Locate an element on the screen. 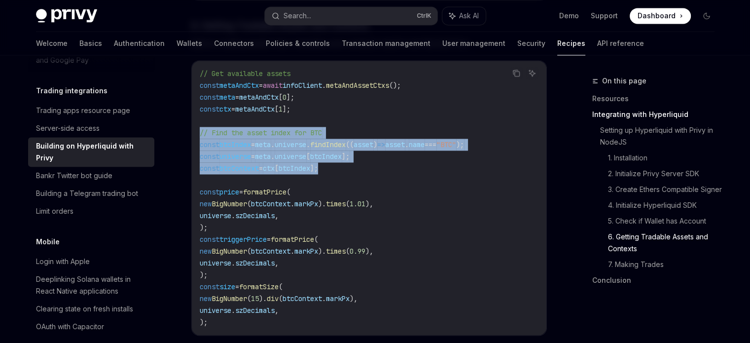 Image resolution: width=750 pixels, height=343 pixels. a: 2. Initialize Privy Server SDK is located at coordinates (665, 174).